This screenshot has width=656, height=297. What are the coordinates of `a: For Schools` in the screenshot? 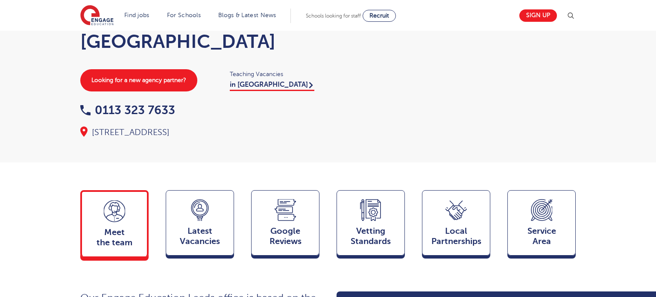 It's located at (184, 15).